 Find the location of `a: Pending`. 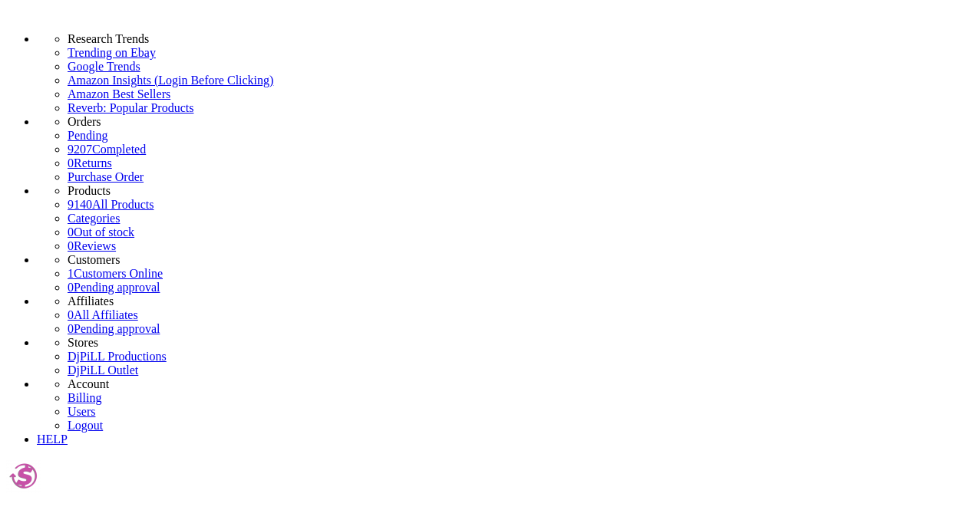

a: Pending is located at coordinates (516, 136).